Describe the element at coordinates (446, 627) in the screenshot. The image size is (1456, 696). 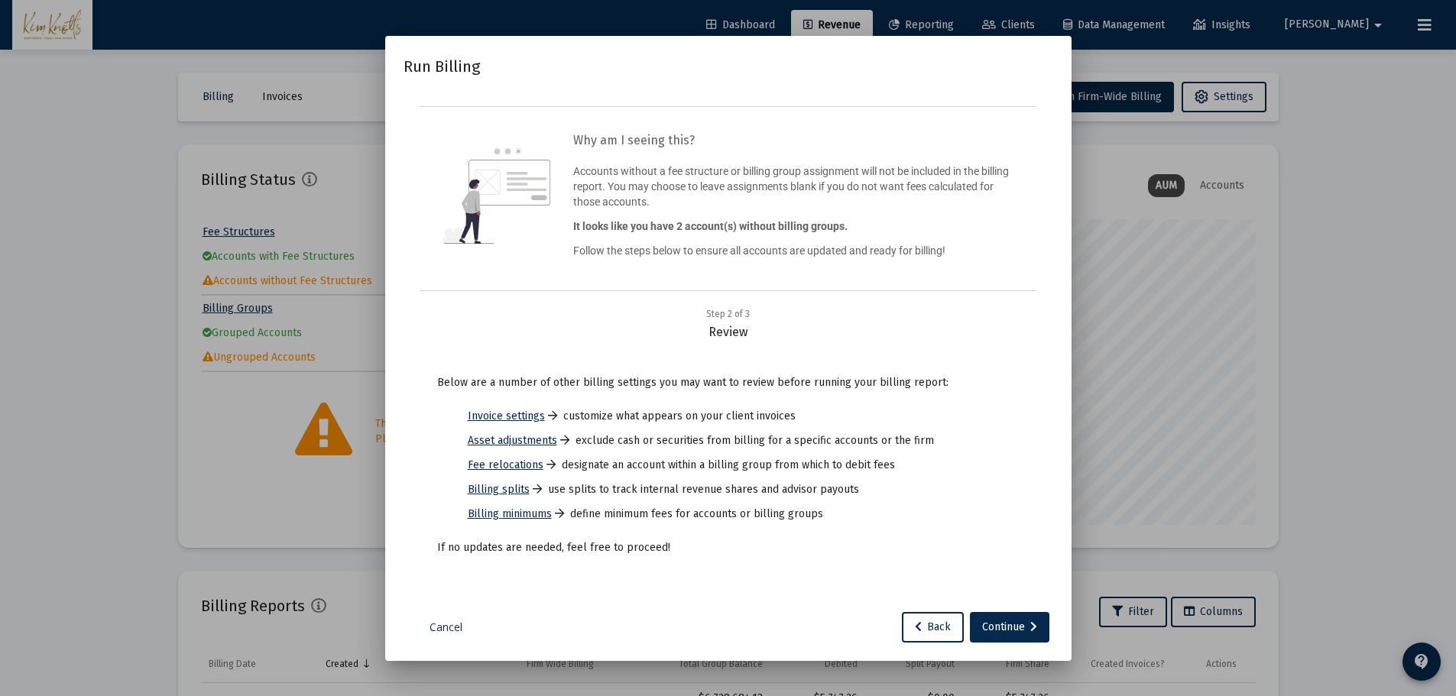
I see `a: Cancel` at that location.